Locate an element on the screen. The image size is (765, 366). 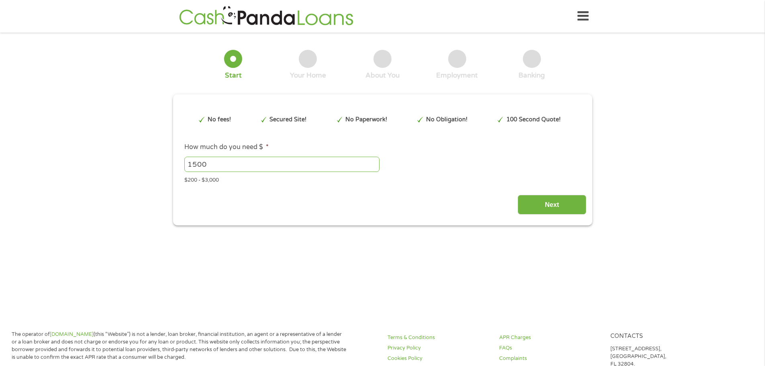
input: Next is located at coordinates (552, 204).